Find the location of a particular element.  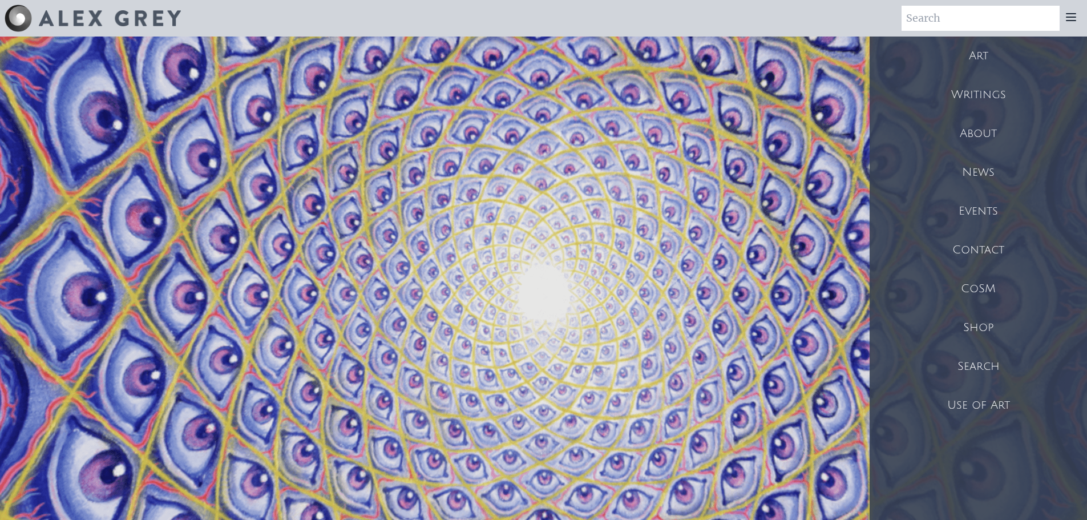

div: Use of Art is located at coordinates (978, 405).